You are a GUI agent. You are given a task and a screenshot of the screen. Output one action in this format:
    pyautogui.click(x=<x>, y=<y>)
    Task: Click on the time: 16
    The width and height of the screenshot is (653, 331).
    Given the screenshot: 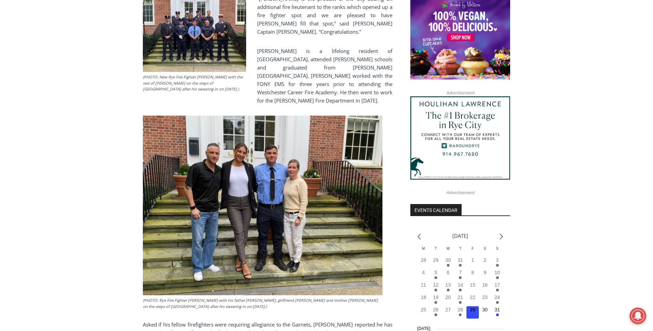 What is the action you would take?
    pyautogui.click(x=485, y=285)
    